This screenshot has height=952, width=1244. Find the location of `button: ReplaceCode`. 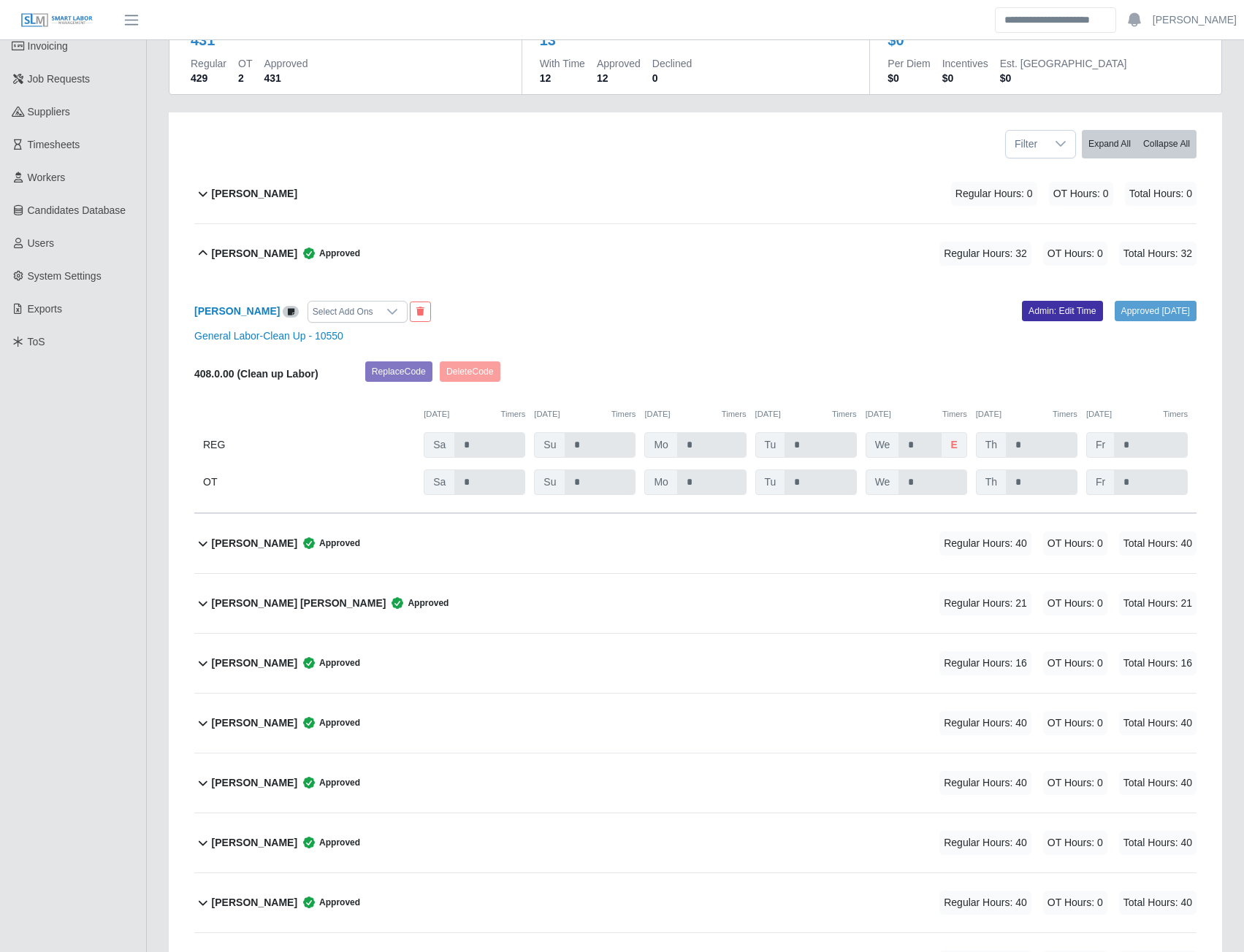

button: ReplaceCode is located at coordinates (398, 372).